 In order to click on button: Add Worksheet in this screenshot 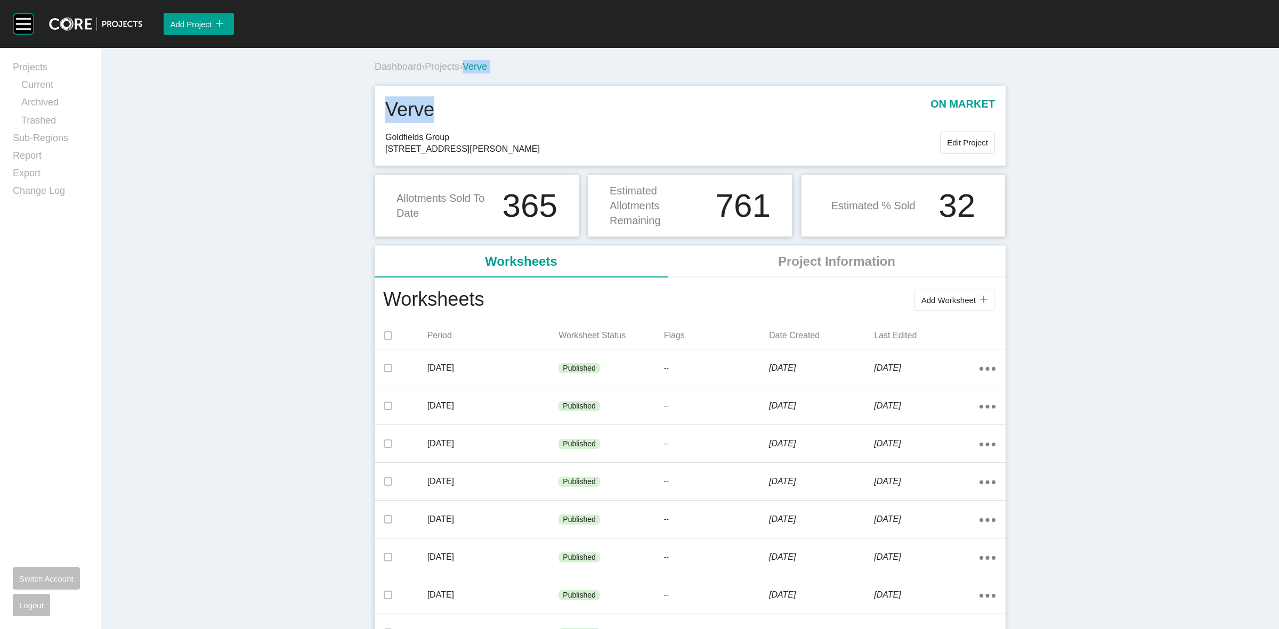, I will do `click(954, 300)`.